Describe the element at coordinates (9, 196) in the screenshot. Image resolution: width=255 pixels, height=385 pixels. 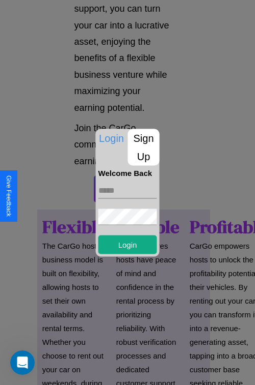
I see `div: Give Feedback` at that location.